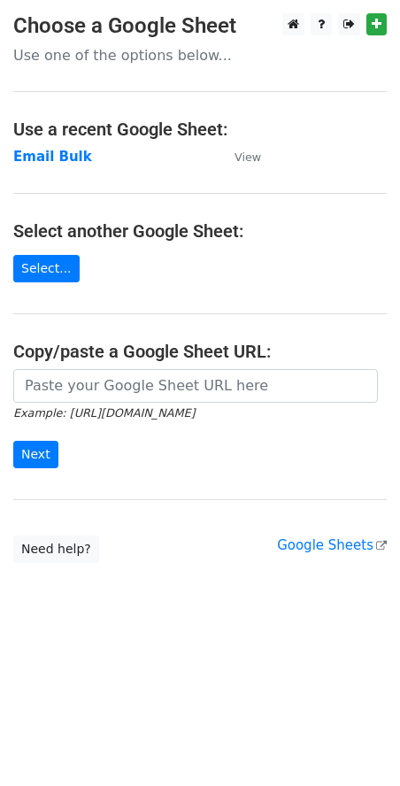 The width and height of the screenshot is (400, 786). I want to click on h4: Select another Google Sheet:, so click(200, 231).